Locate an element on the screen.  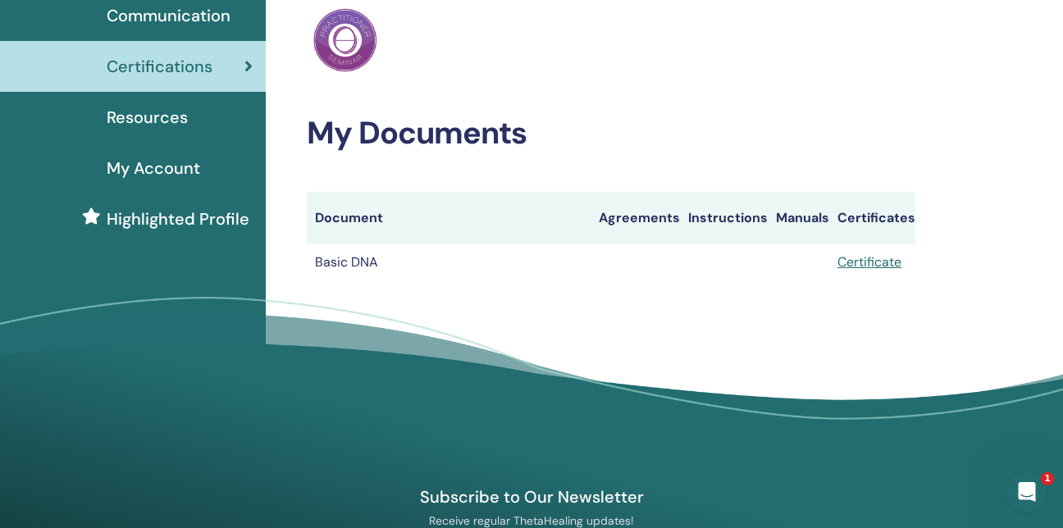
span: 1 is located at coordinates (1048, 479).